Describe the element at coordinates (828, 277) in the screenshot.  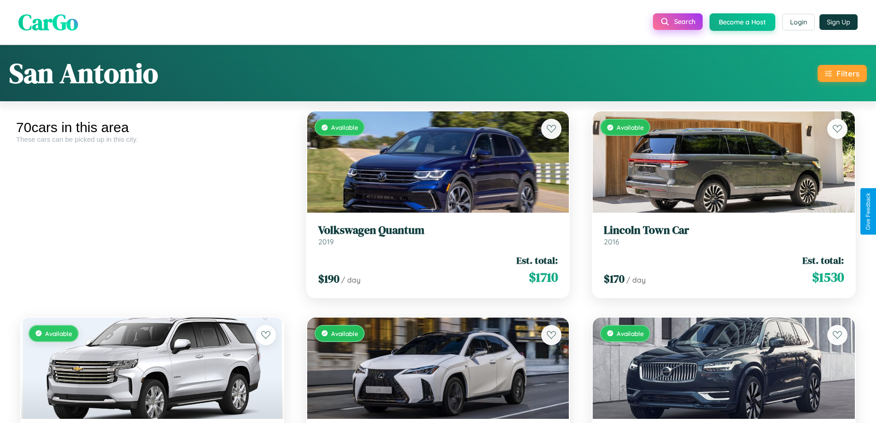
I see `span: $ 1530` at that location.